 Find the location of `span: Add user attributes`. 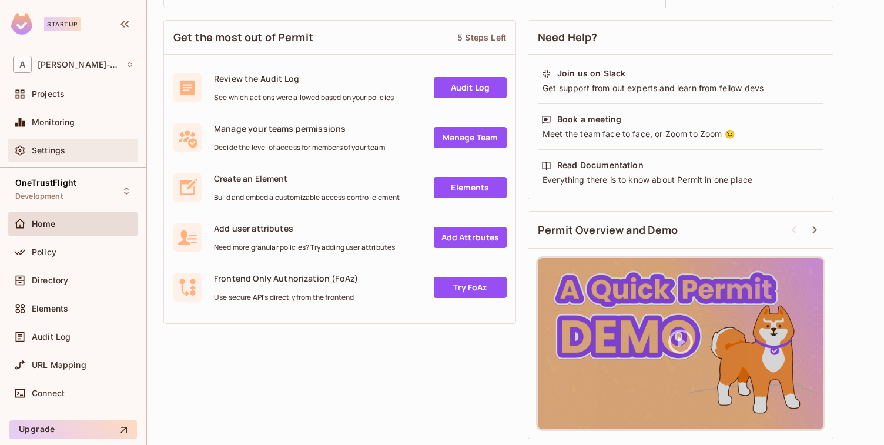

span: Add user attributes is located at coordinates (305, 228).